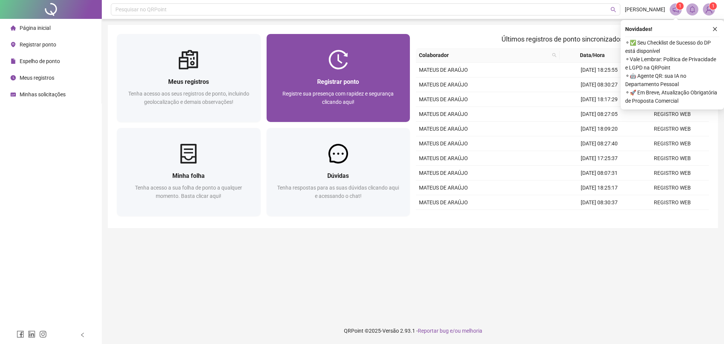  I want to click on span: Minhas solicitações, so click(43, 94).